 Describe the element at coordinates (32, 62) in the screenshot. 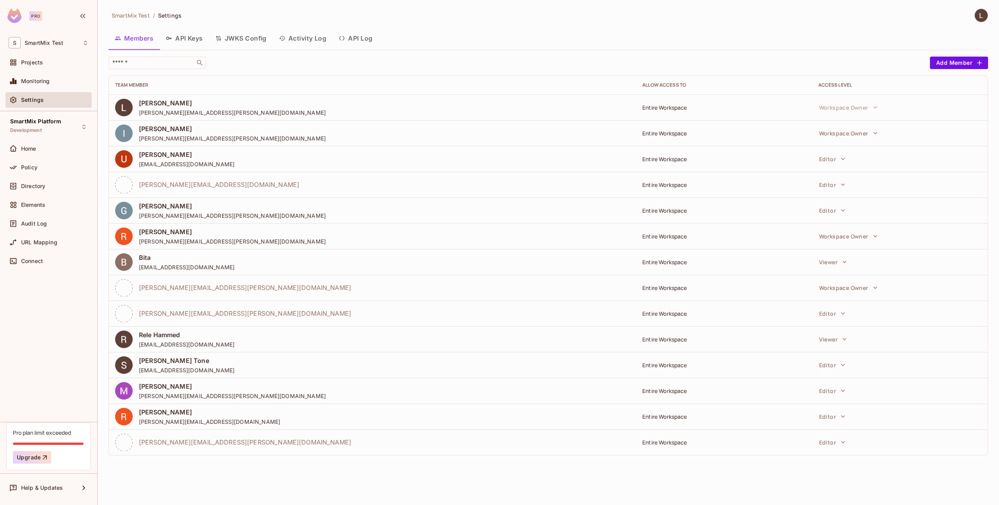

I see `span: Projects` at that location.